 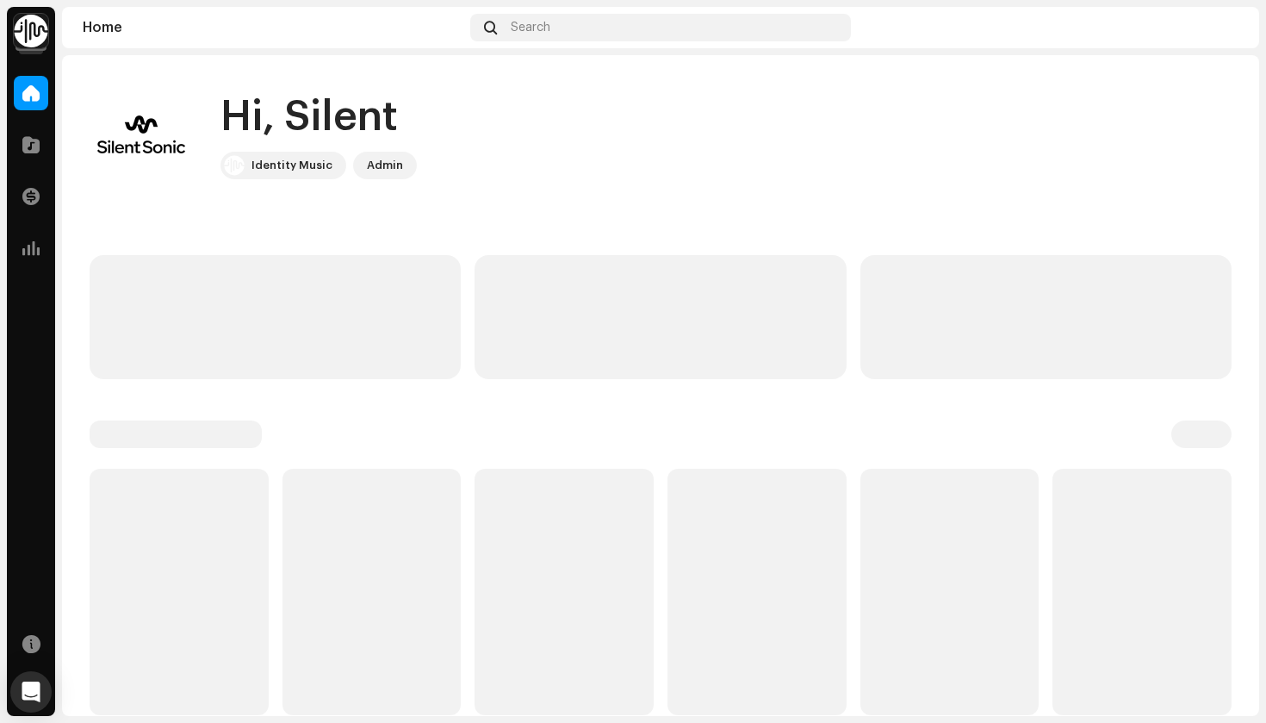 What do you see at coordinates (292, 165) in the screenshot?
I see `div: Identity Music` at bounding box center [292, 165].